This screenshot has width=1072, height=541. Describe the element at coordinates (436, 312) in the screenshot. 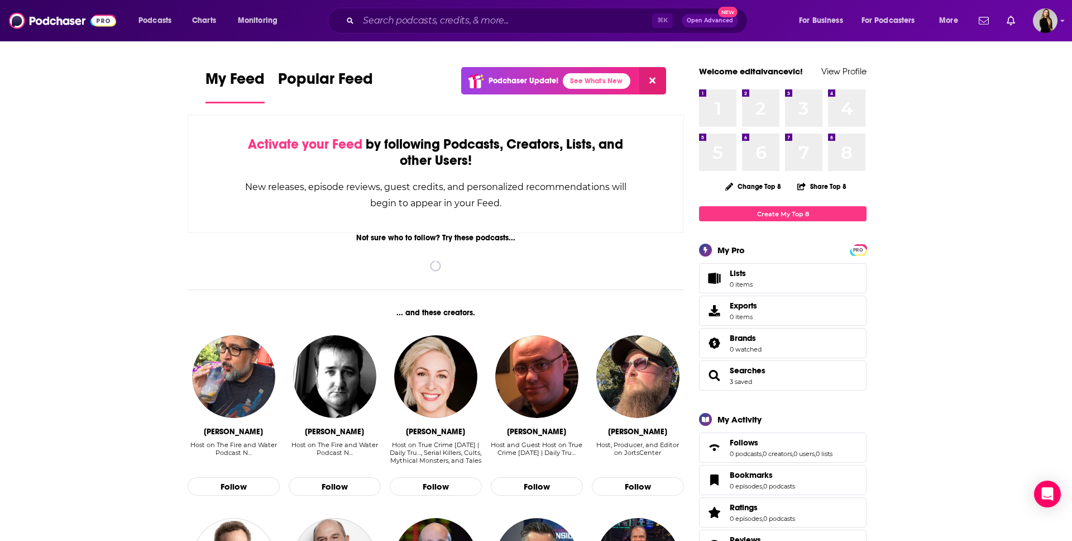

I see `div: ... and these creators.` at that location.